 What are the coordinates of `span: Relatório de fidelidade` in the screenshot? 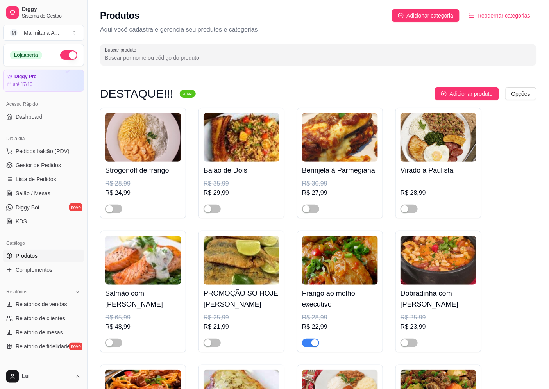 It's located at (43, 346).